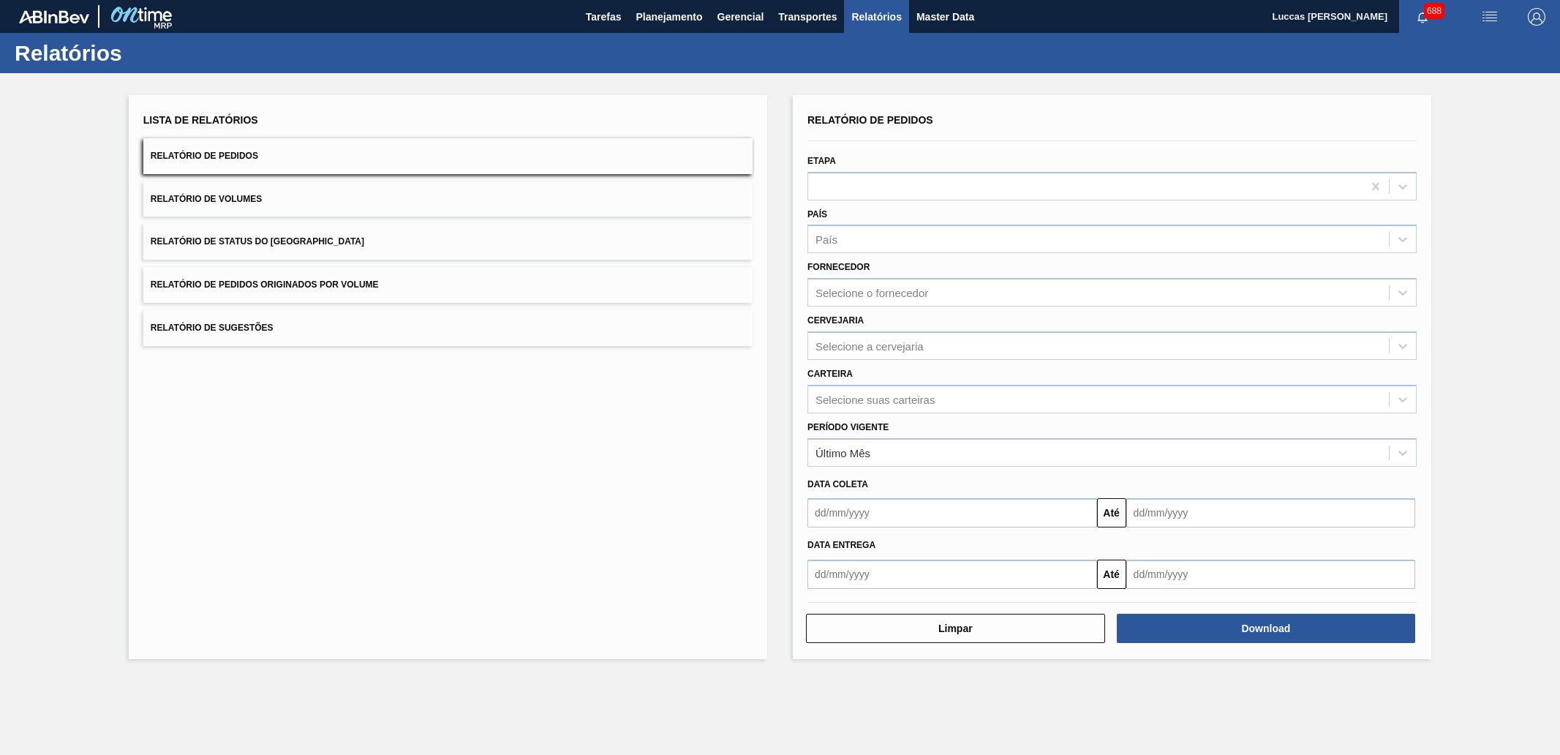 This screenshot has width=1560, height=755. I want to click on span: Planejamento, so click(668, 17).